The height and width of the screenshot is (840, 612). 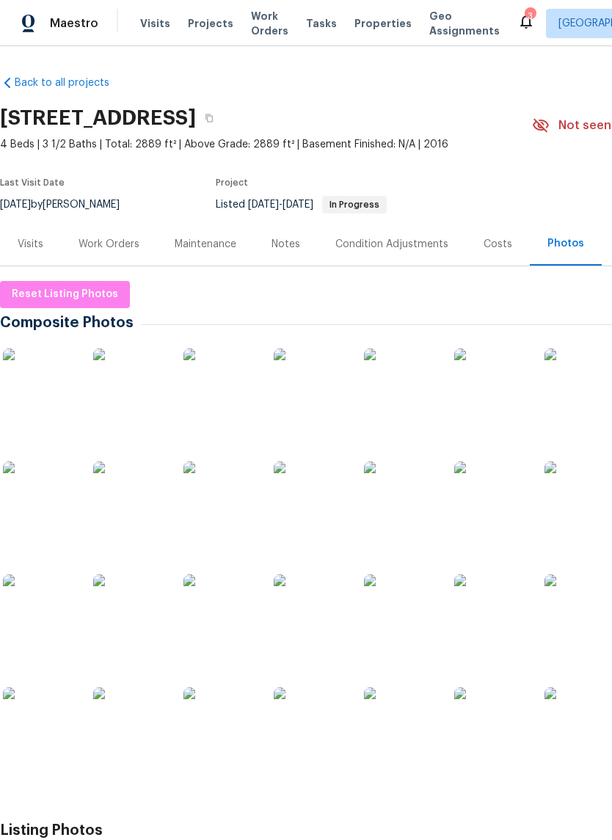 What do you see at coordinates (498, 244) in the screenshot?
I see `div: Costs` at bounding box center [498, 244].